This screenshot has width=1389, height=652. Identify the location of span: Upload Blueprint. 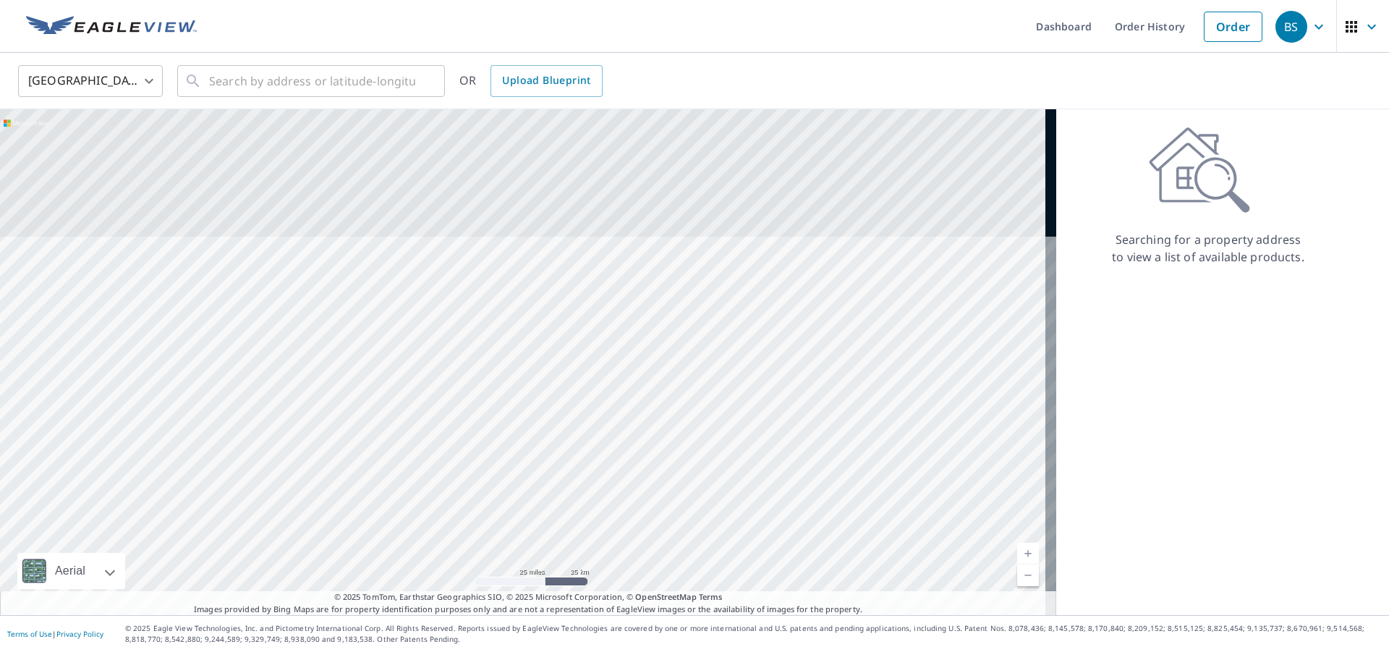
(546, 80).